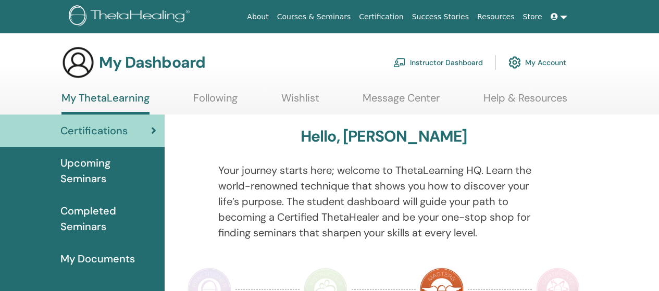  I want to click on img: logo.png, so click(131, 17).